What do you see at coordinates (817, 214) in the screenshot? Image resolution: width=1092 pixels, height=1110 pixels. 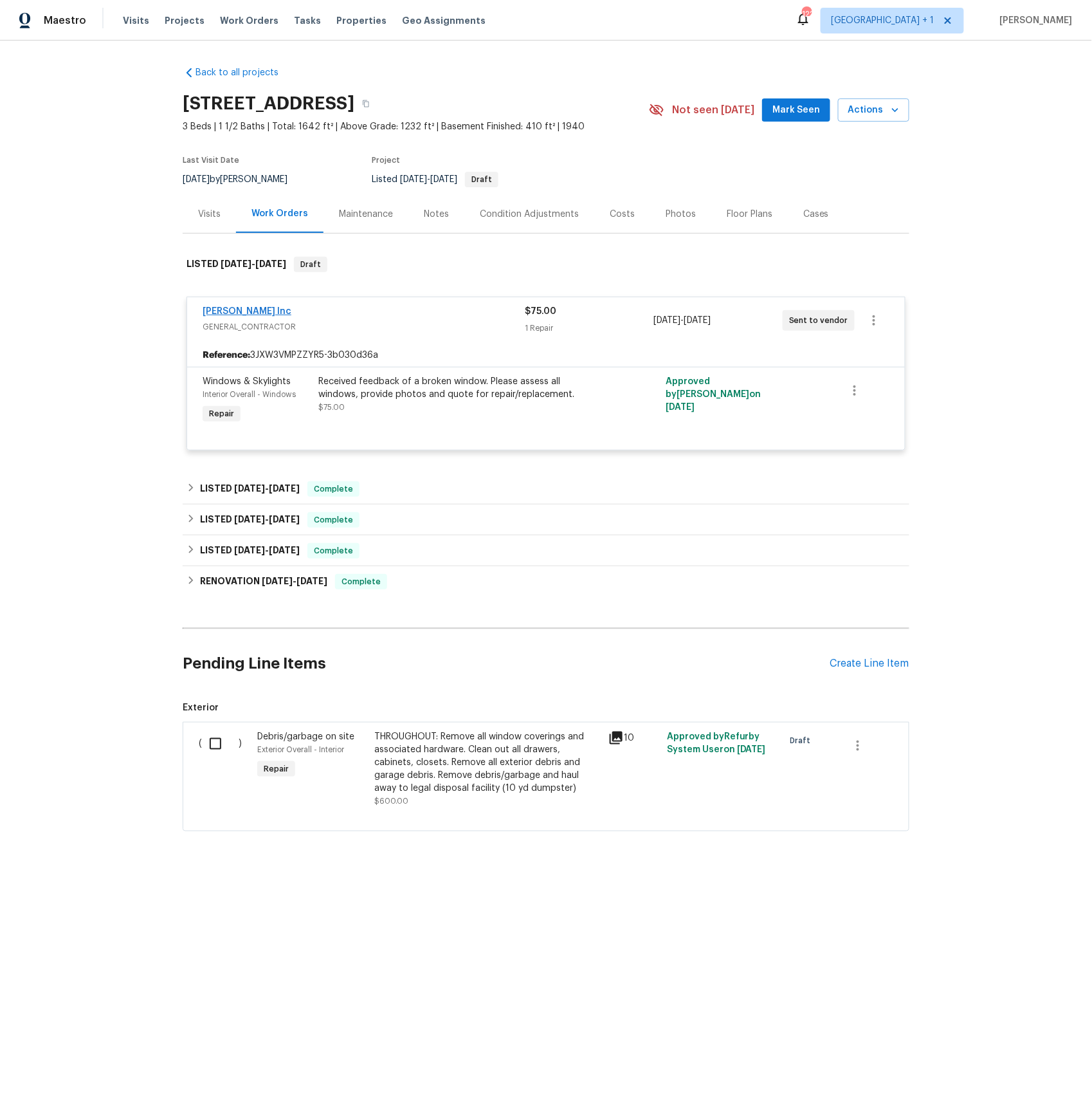 I see `div: Cases` at bounding box center [817, 214].